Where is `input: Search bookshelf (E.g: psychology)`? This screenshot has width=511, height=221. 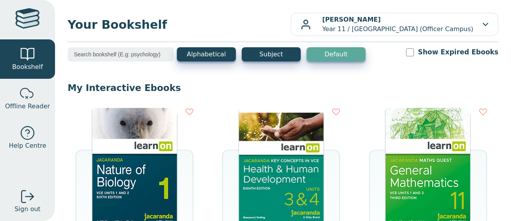
input: Search bookshelf (E.g: psychology) is located at coordinates (121, 54).